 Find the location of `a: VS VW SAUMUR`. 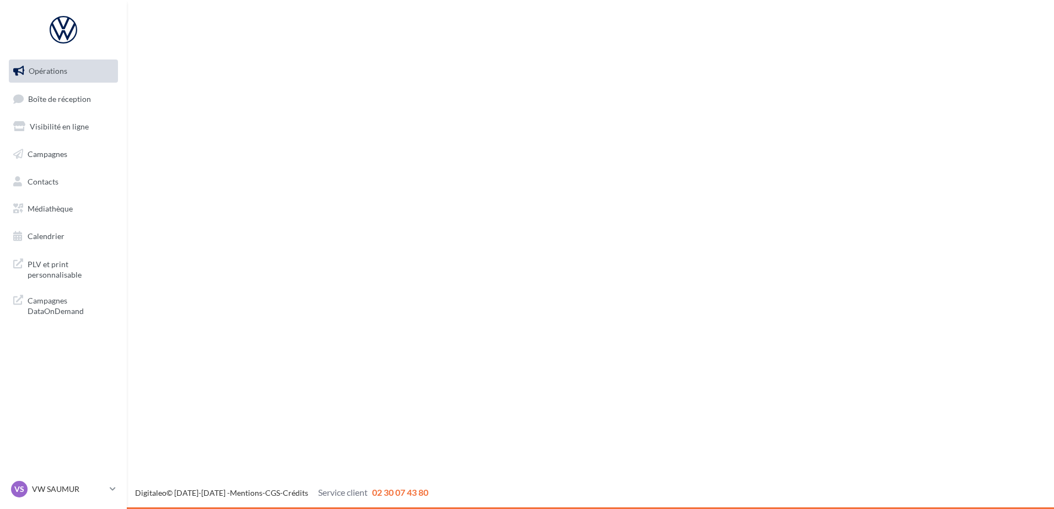

a: VS VW SAUMUR is located at coordinates (63, 489).